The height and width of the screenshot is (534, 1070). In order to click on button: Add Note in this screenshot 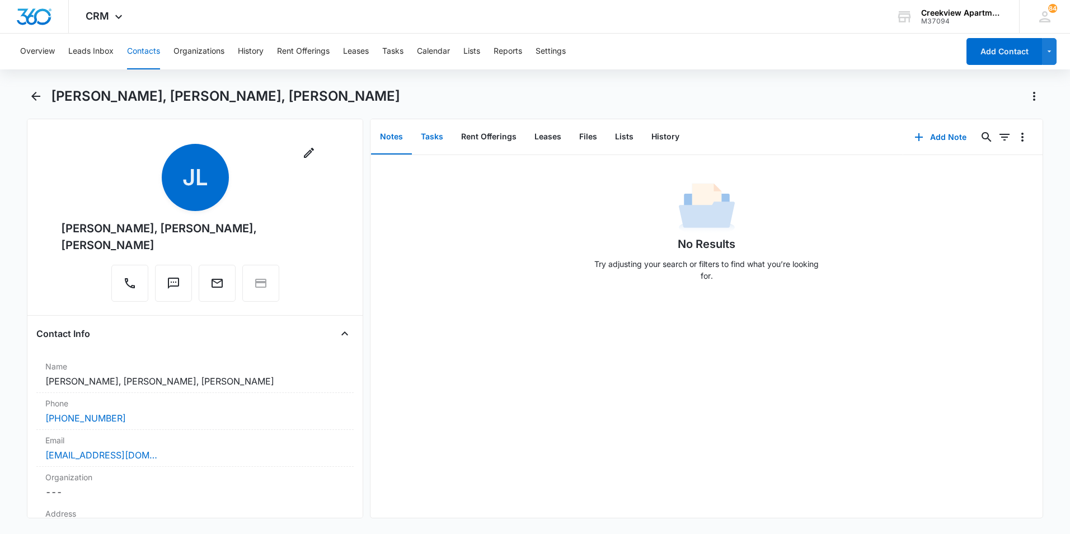, I will do `click(940, 137)`.